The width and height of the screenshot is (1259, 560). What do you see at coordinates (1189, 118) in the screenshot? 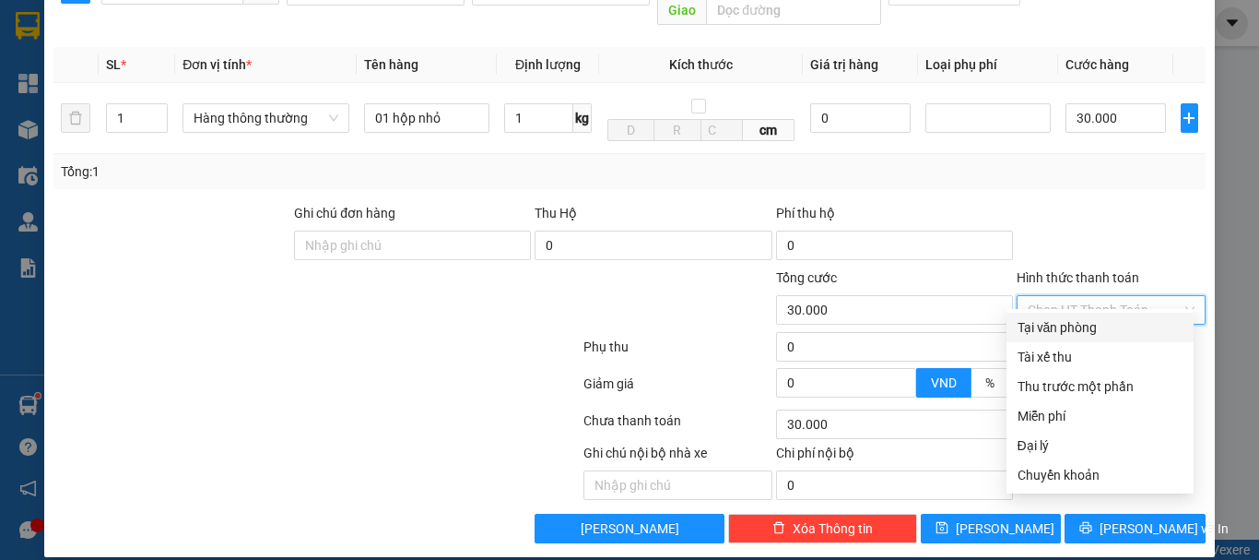
I see `span: plus` at bounding box center [1189, 118].